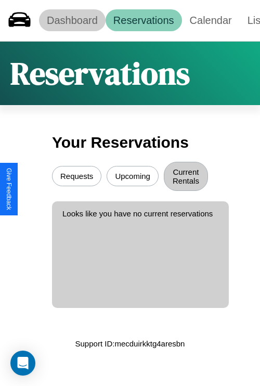 This screenshot has width=260, height=386. I want to click on a: Dashboard, so click(72, 20).